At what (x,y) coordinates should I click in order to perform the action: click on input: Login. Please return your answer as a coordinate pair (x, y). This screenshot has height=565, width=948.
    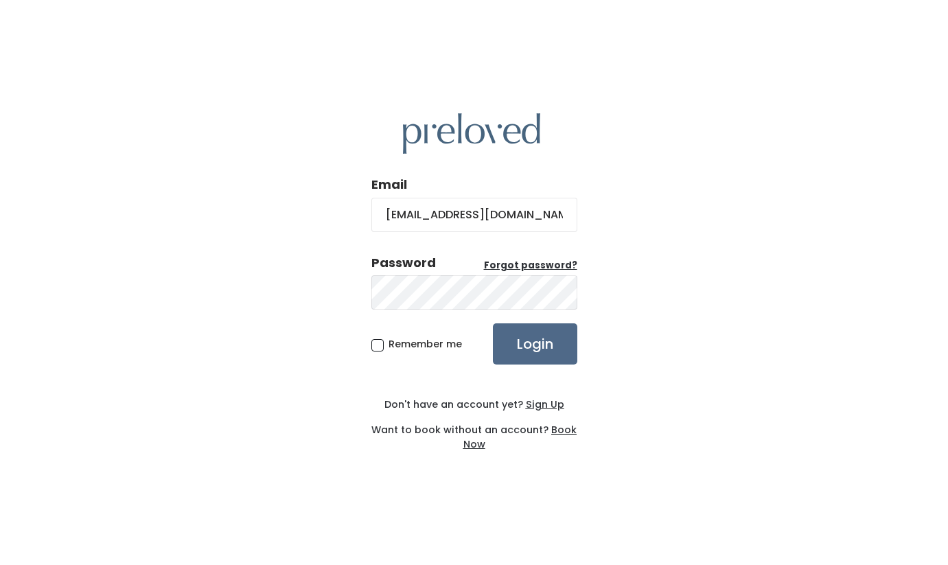
    Looking at the image, I should click on (535, 344).